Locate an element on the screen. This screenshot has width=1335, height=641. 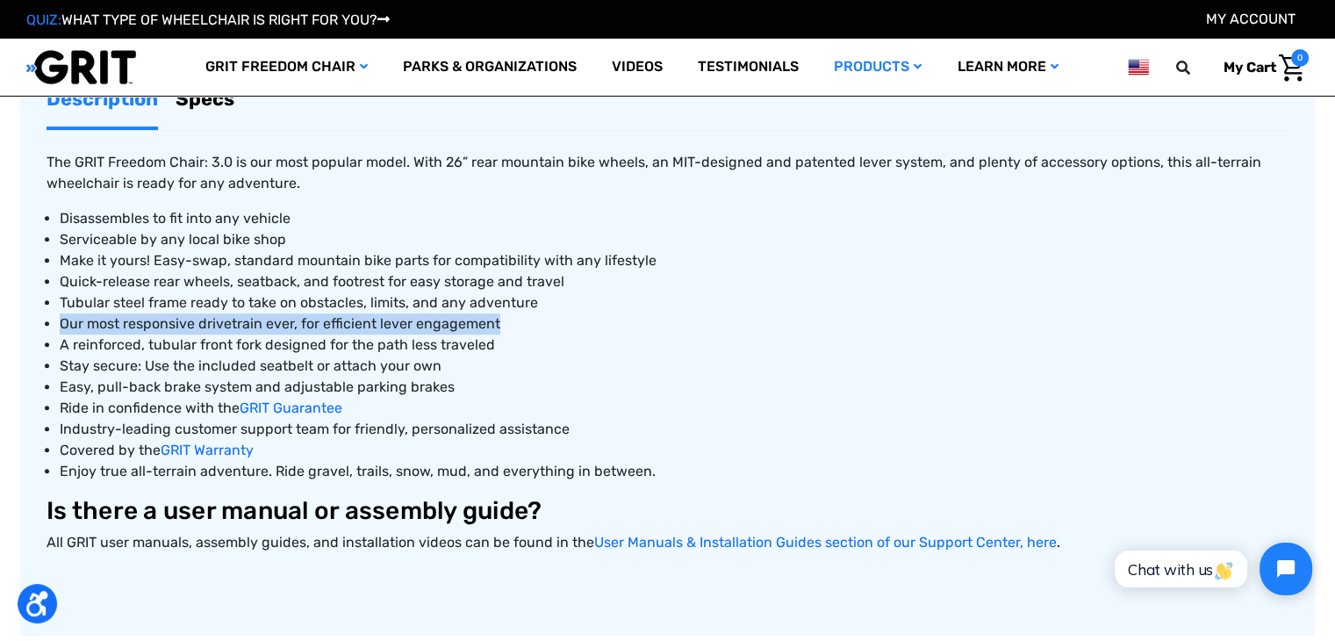
a: QUIZ:WHAT TYPE OF WHEELCHAIR IS RIGHT FOR YOU? is located at coordinates (208, 19).